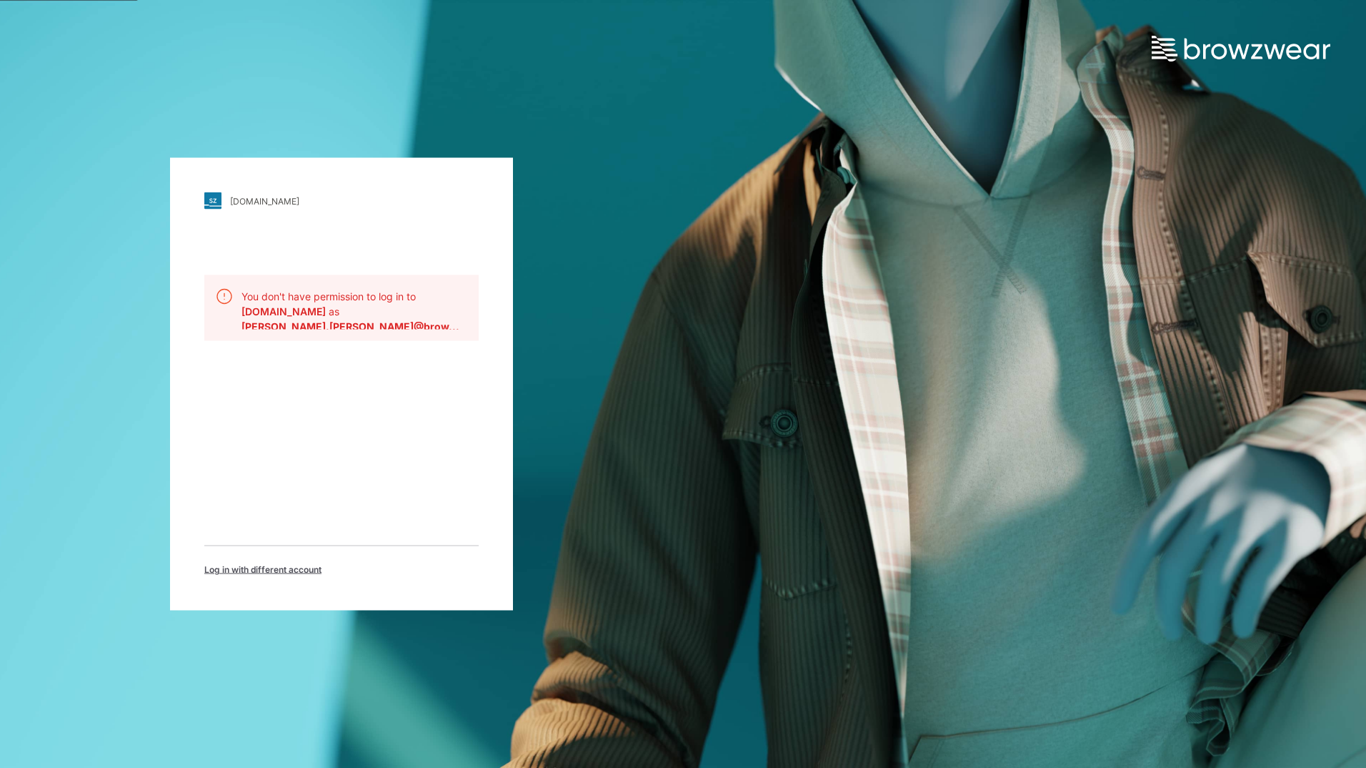  I want to click on b: arpita.kushwaha@browzwear.com, so click(350, 326).